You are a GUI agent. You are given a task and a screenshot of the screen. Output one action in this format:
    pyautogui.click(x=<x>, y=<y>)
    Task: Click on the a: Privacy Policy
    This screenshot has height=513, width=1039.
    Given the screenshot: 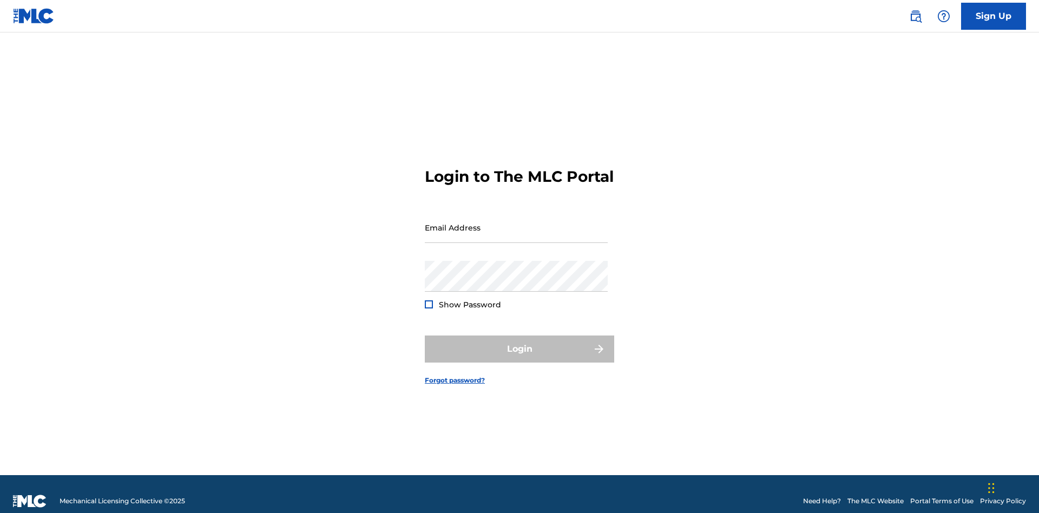 What is the action you would take?
    pyautogui.click(x=1003, y=501)
    